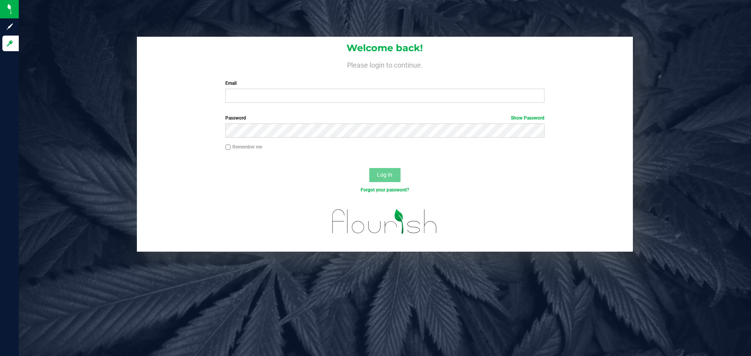  What do you see at coordinates (244, 147) in the screenshot?
I see `label: Remember me` at bounding box center [244, 147].